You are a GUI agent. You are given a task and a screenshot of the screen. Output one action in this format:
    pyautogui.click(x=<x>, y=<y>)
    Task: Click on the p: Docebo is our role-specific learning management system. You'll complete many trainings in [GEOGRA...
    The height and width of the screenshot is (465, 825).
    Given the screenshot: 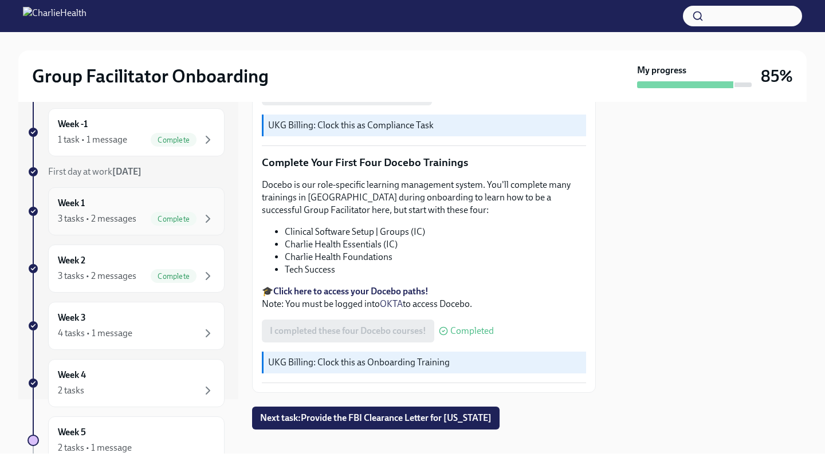 What is the action you would take?
    pyautogui.click(x=424, y=198)
    